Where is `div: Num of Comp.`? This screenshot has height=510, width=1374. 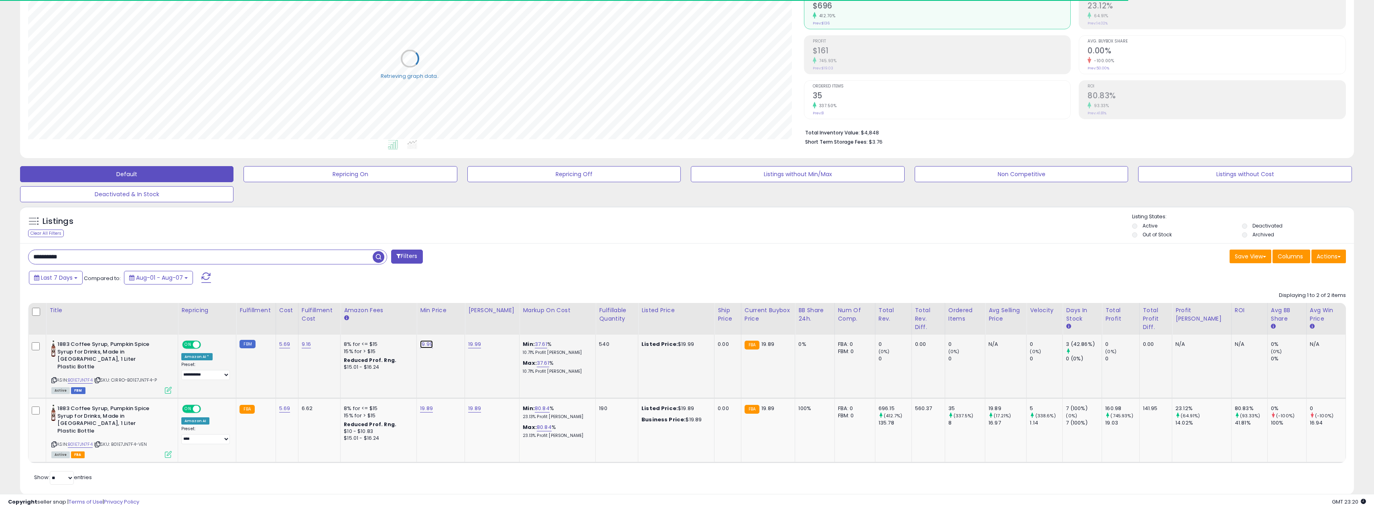 div: Num of Comp. is located at coordinates (855, 315).